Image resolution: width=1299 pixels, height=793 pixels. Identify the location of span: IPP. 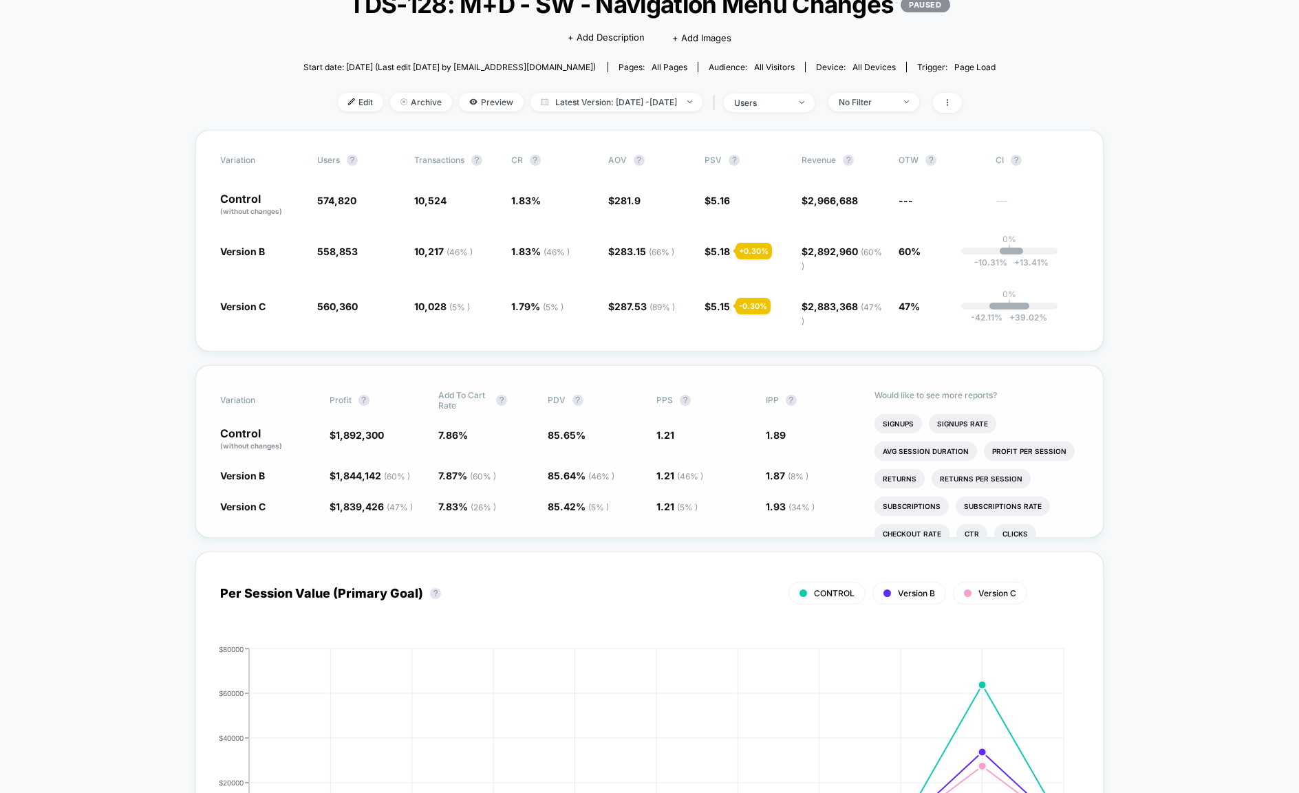
(772, 400).